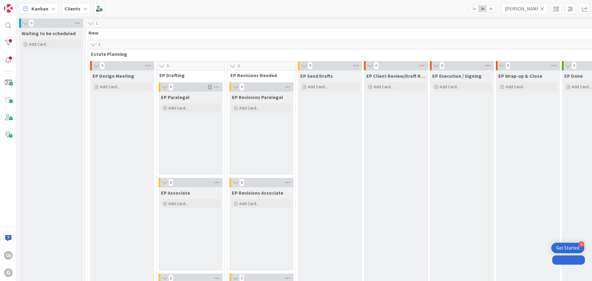 Image resolution: width=592 pixels, height=281 pixels. I want to click on span: 3x, so click(491, 9).